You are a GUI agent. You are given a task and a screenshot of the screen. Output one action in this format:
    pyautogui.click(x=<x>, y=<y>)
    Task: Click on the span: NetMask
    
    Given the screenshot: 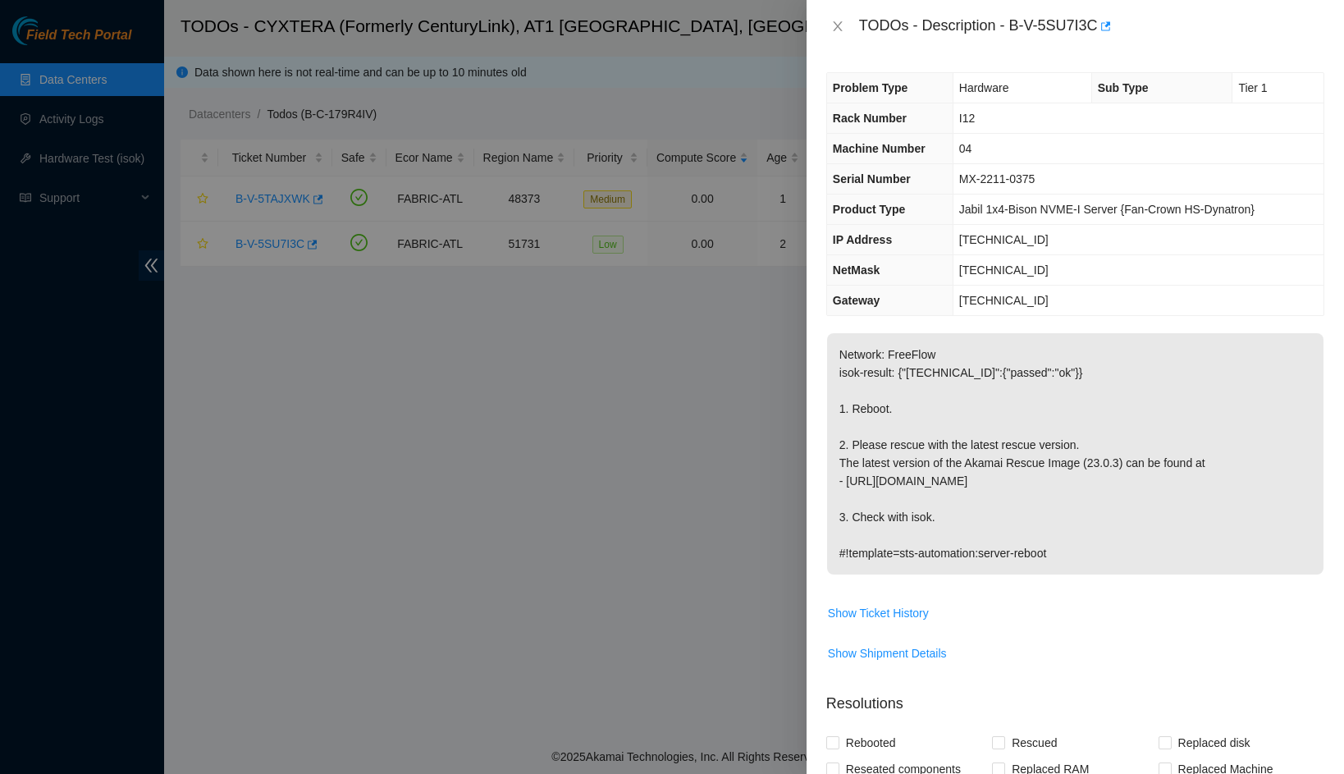 What is the action you would take?
    pyautogui.click(x=857, y=270)
    